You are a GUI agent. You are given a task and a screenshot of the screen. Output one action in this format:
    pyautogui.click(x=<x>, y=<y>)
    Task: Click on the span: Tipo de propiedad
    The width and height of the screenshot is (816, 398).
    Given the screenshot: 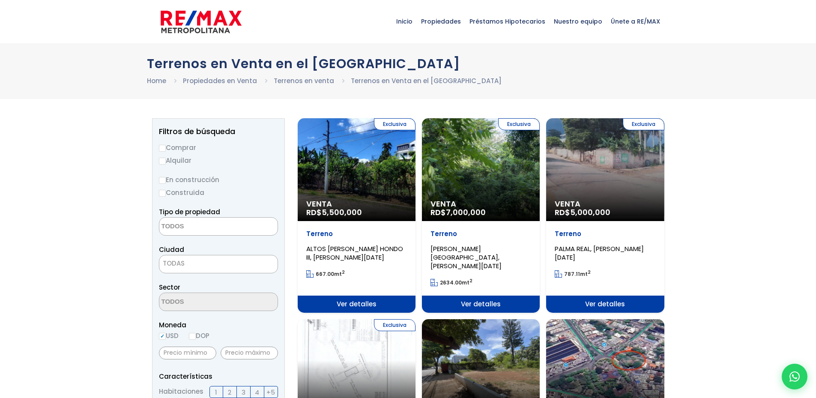 What is the action you would take?
    pyautogui.click(x=189, y=212)
    